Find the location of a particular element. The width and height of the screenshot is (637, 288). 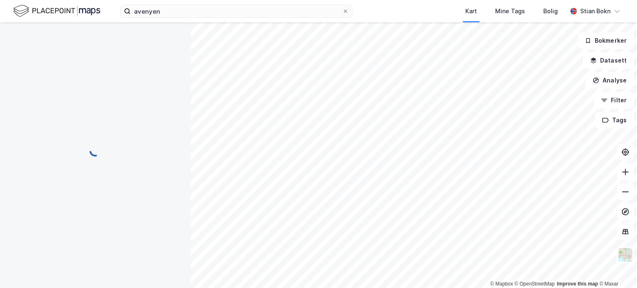

img: spinner.a6d8c91a73a9ac5275cf975e30b51cfb.svg is located at coordinates (95, 151).